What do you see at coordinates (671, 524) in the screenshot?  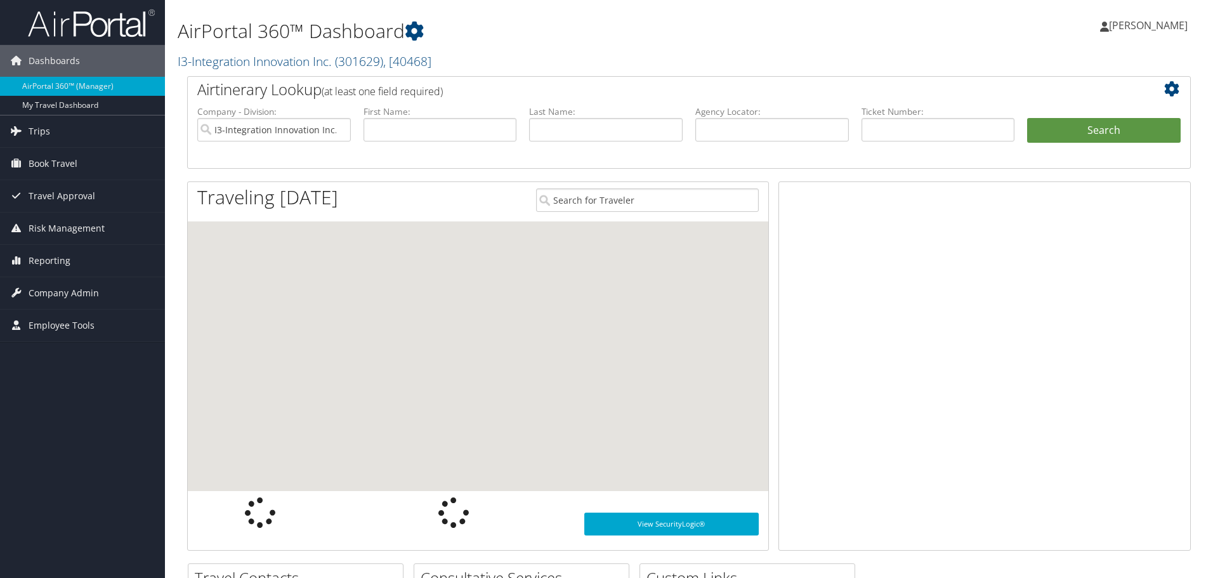 I see `a: View SecurityLogic®` at bounding box center [671, 524].